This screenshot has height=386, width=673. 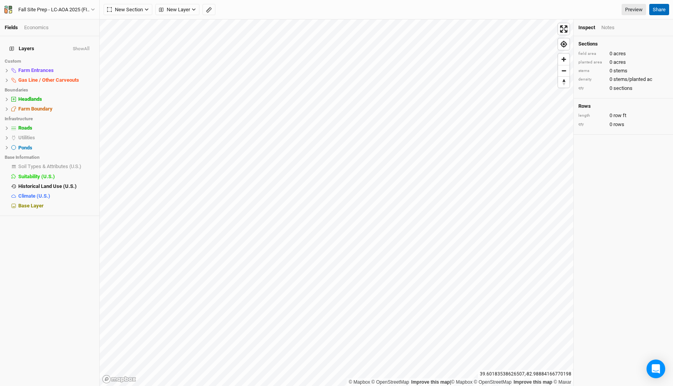 What do you see at coordinates (56, 206) in the screenshot?
I see `div: Base Layer` at bounding box center [56, 206].